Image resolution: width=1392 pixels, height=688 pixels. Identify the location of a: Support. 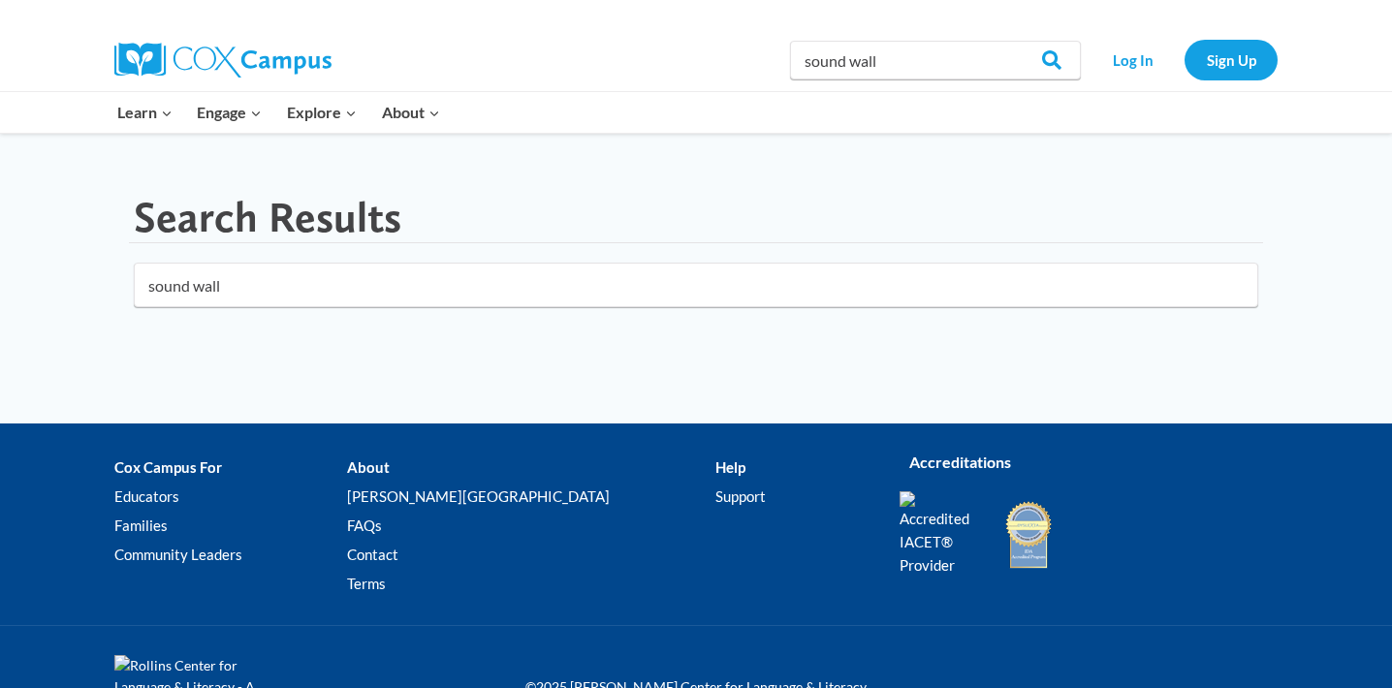
(793, 496).